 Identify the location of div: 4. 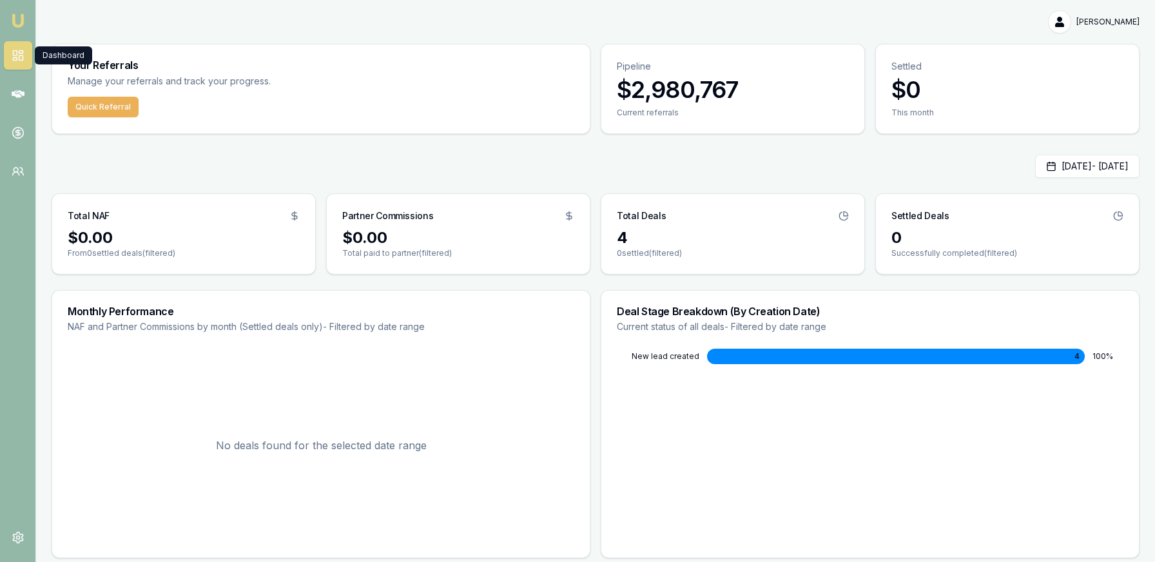
(733, 238).